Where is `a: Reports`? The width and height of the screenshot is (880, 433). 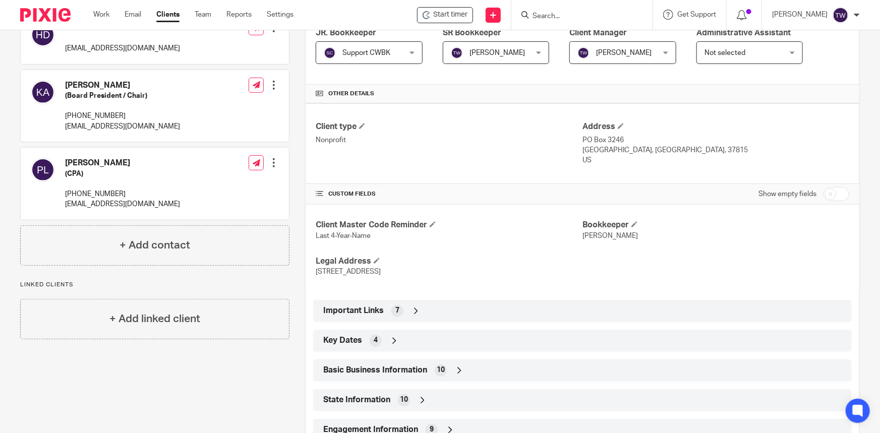
a: Reports is located at coordinates (239, 15).